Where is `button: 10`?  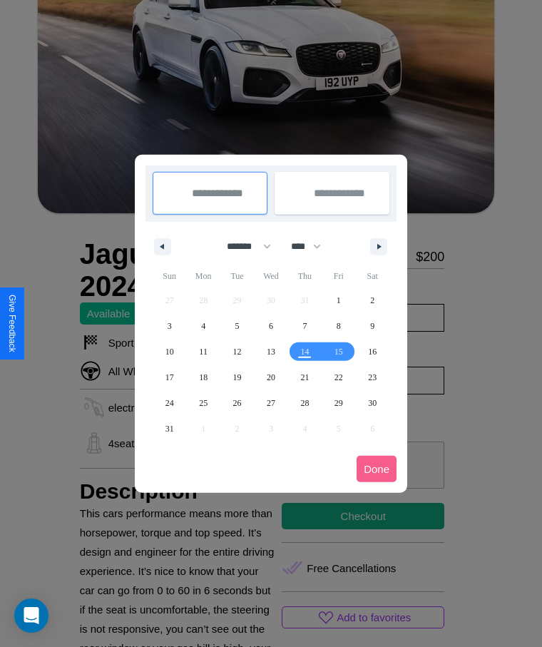
button: 10 is located at coordinates (169, 352).